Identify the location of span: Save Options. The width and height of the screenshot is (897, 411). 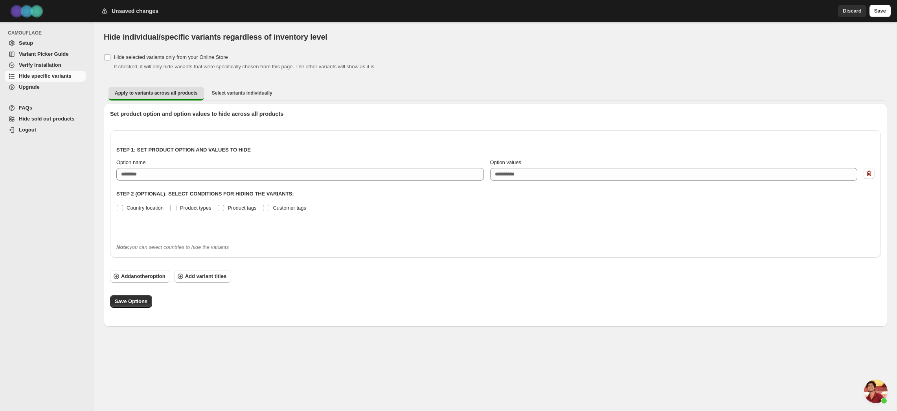
(131, 302).